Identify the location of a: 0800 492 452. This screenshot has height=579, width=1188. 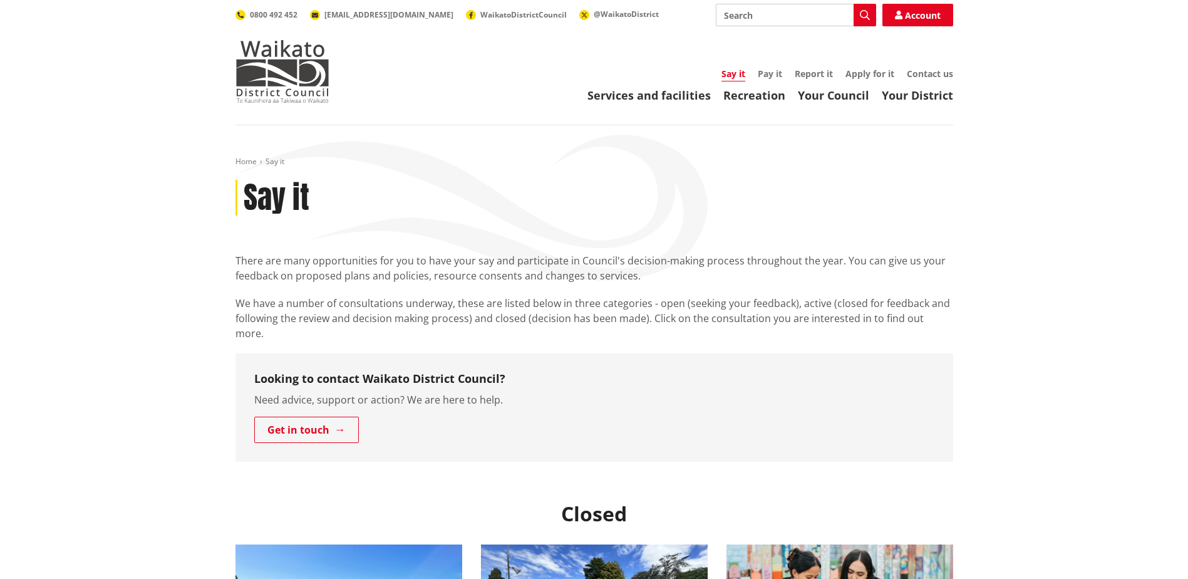
(266, 14).